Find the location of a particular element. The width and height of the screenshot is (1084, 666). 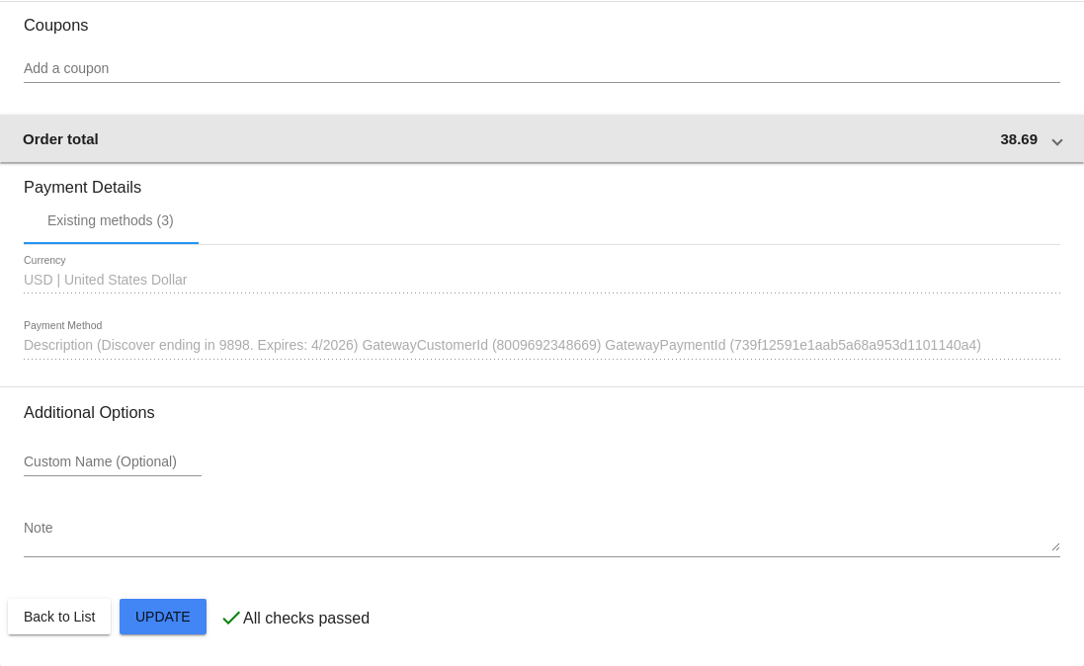

h3: Payment Details is located at coordinates (541, 180).